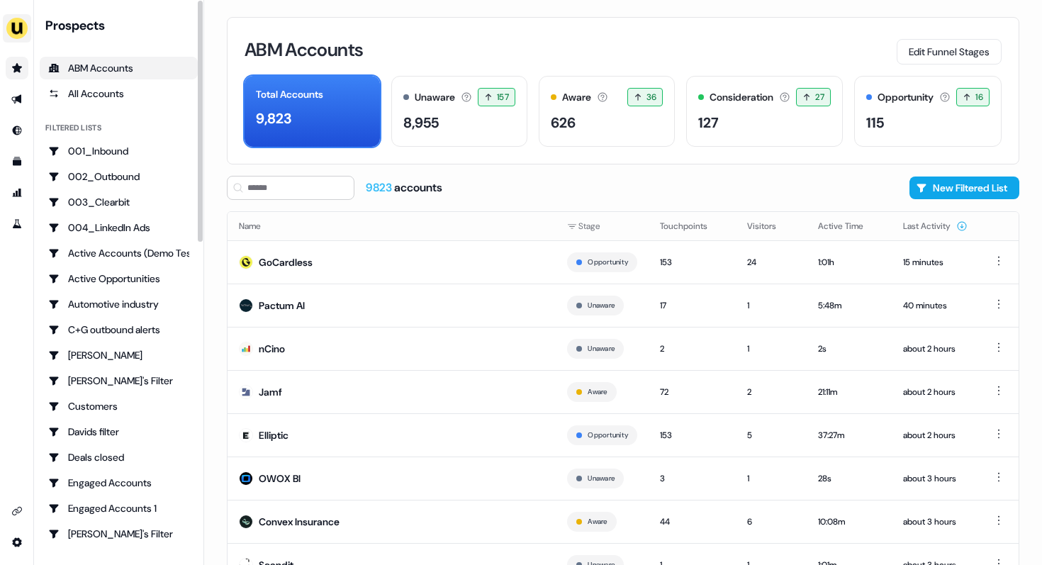  Describe the element at coordinates (118, 68) in the screenshot. I see `div: ABM Accounts` at that location.